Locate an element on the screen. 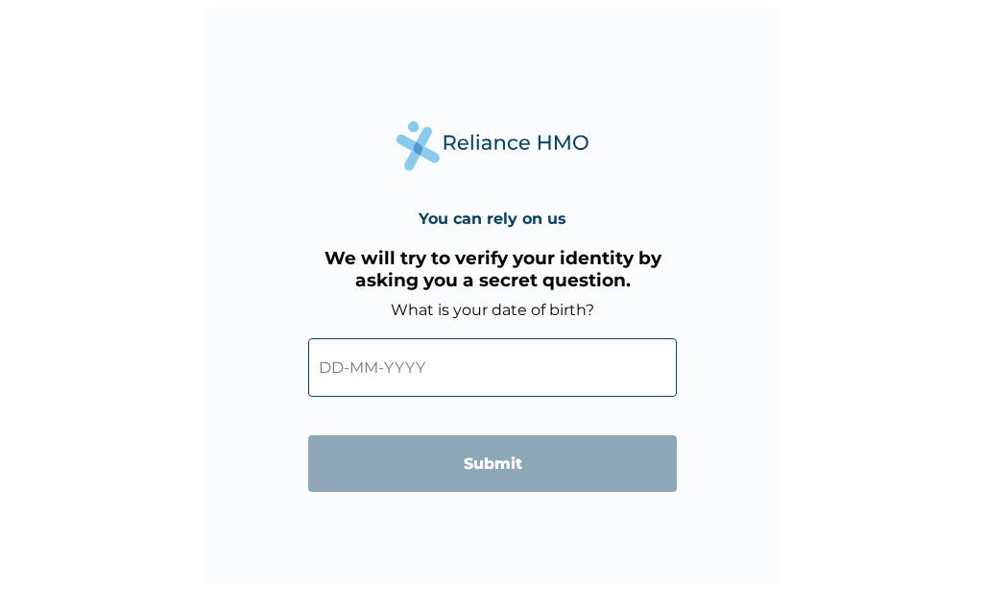  h3: We will try to verify your identity by asking you a secret question. is located at coordinates (493, 269).